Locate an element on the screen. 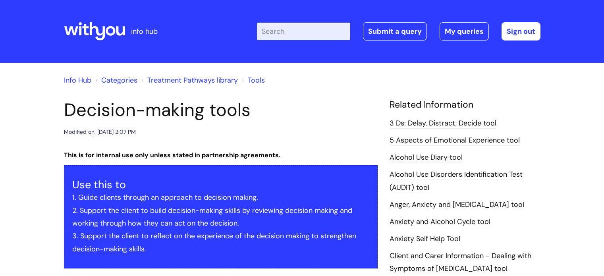 The height and width of the screenshot is (276, 604). a: Info Hub is located at coordinates (77, 80).